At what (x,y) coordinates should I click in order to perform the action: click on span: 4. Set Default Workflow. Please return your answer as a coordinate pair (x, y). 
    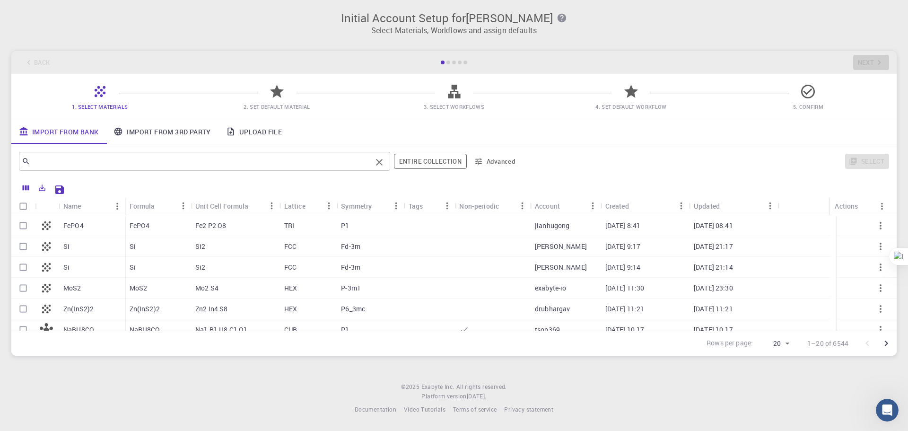
    Looking at the image, I should click on (631, 106).